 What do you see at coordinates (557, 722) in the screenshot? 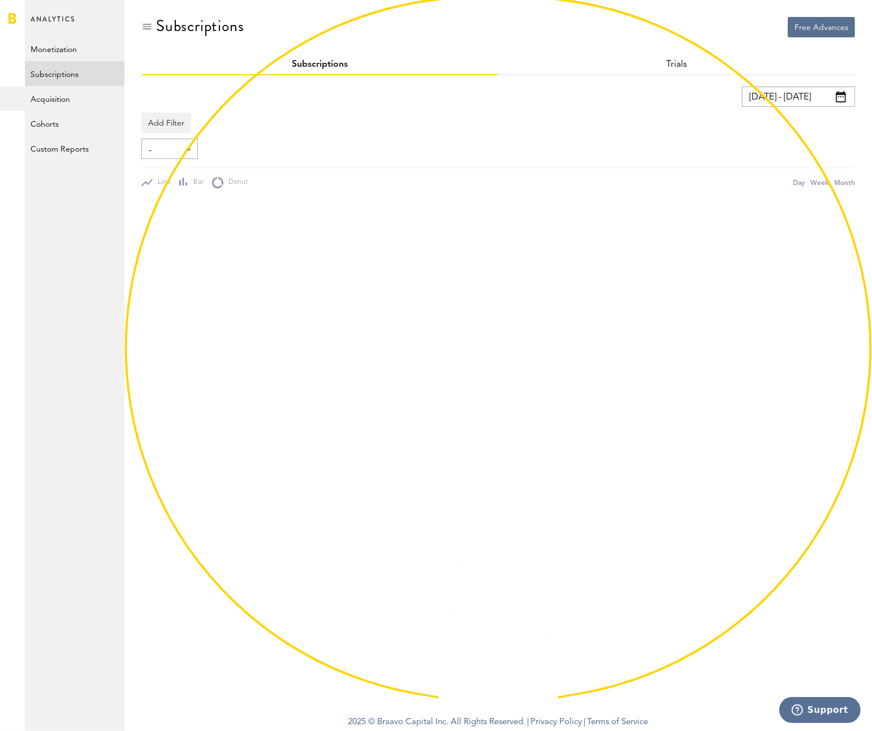
I see `a: Privacy Policy` at bounding box center [557, 722].